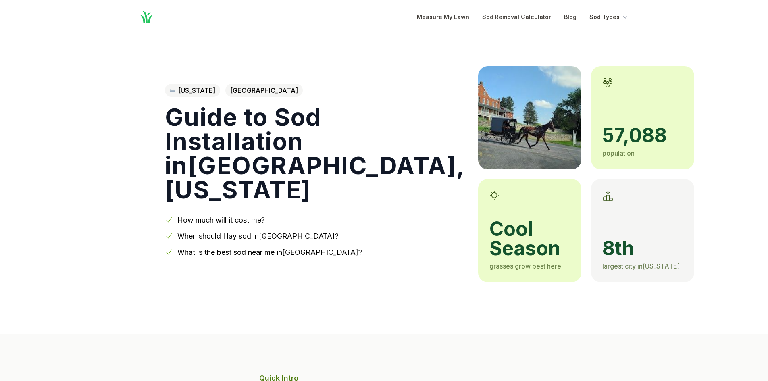  I want to click on a: Sod Removal Calculator, so click(517, 17).